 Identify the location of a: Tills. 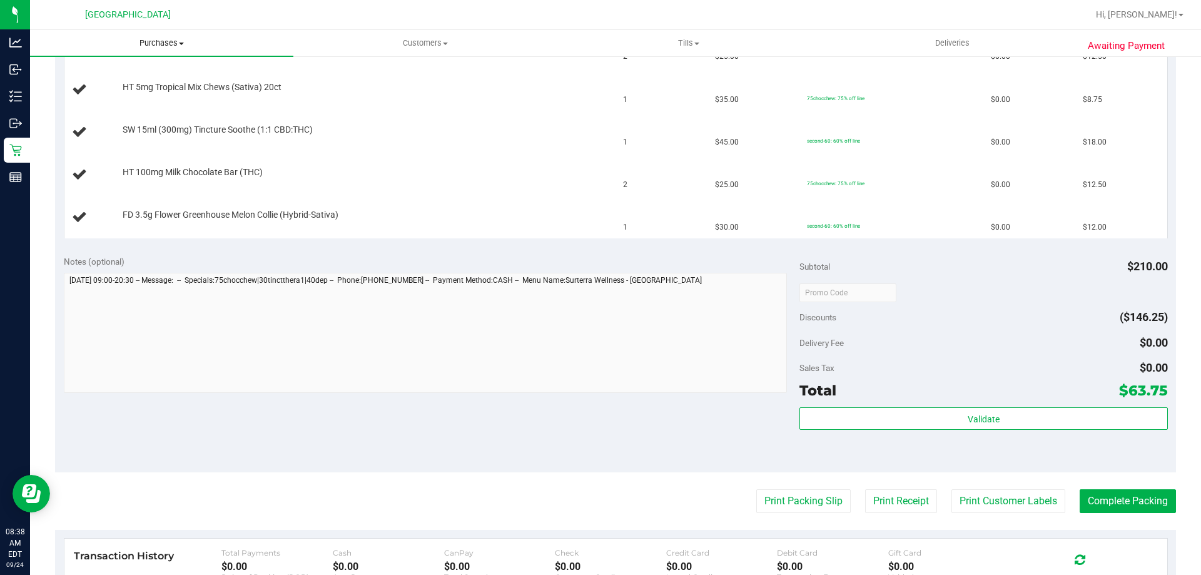
(688, 43).